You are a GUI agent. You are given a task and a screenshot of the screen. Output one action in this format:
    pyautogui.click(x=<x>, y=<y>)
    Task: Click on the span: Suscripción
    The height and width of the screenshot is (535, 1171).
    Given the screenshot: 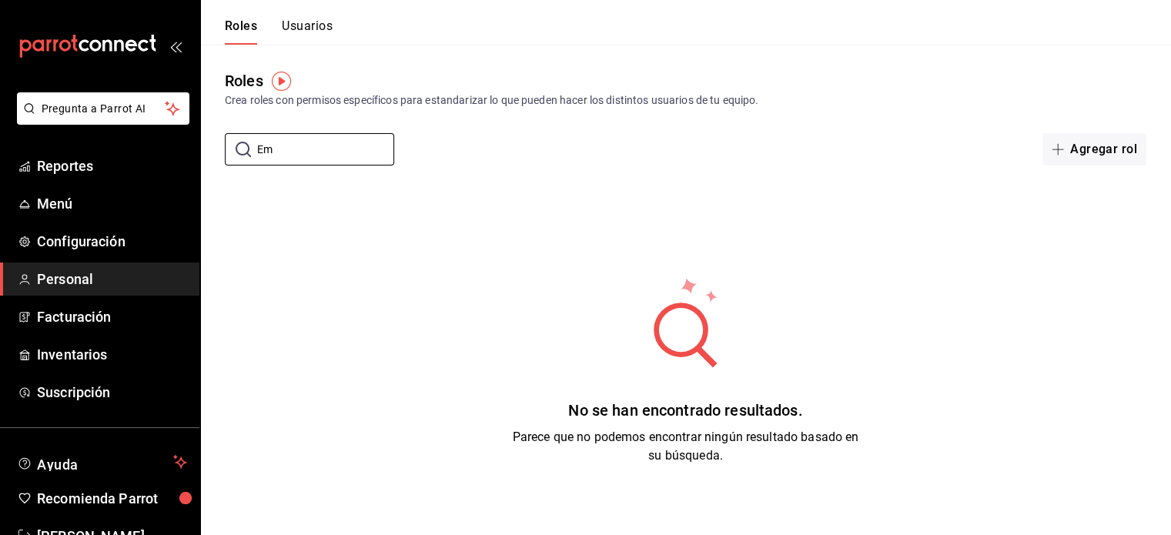 What is the action you would take?
    pyautogui.click(x=112, y=392)
    